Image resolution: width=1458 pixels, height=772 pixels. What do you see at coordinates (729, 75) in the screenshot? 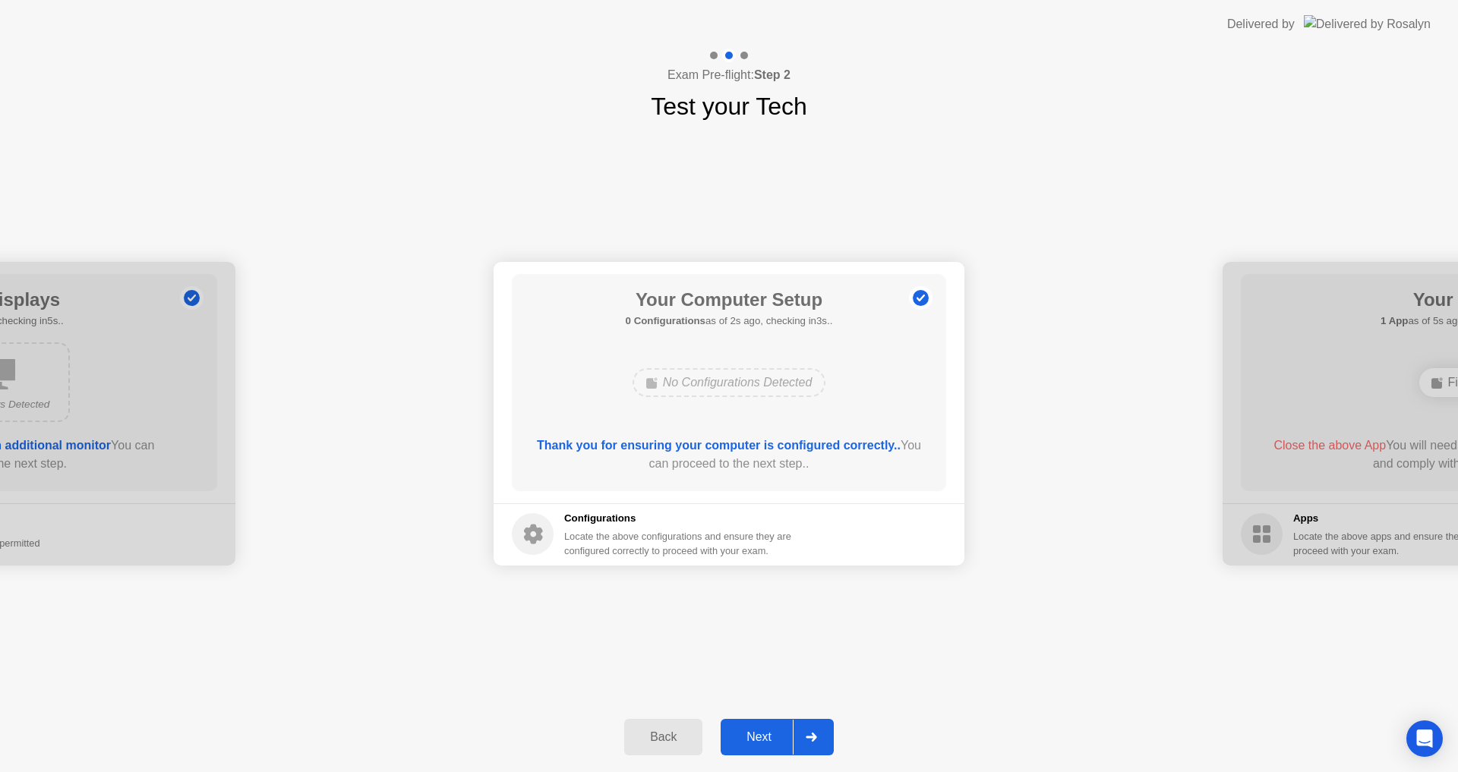
I see `h4: Exam Pre-flight:` at bounding box center [729, 75].